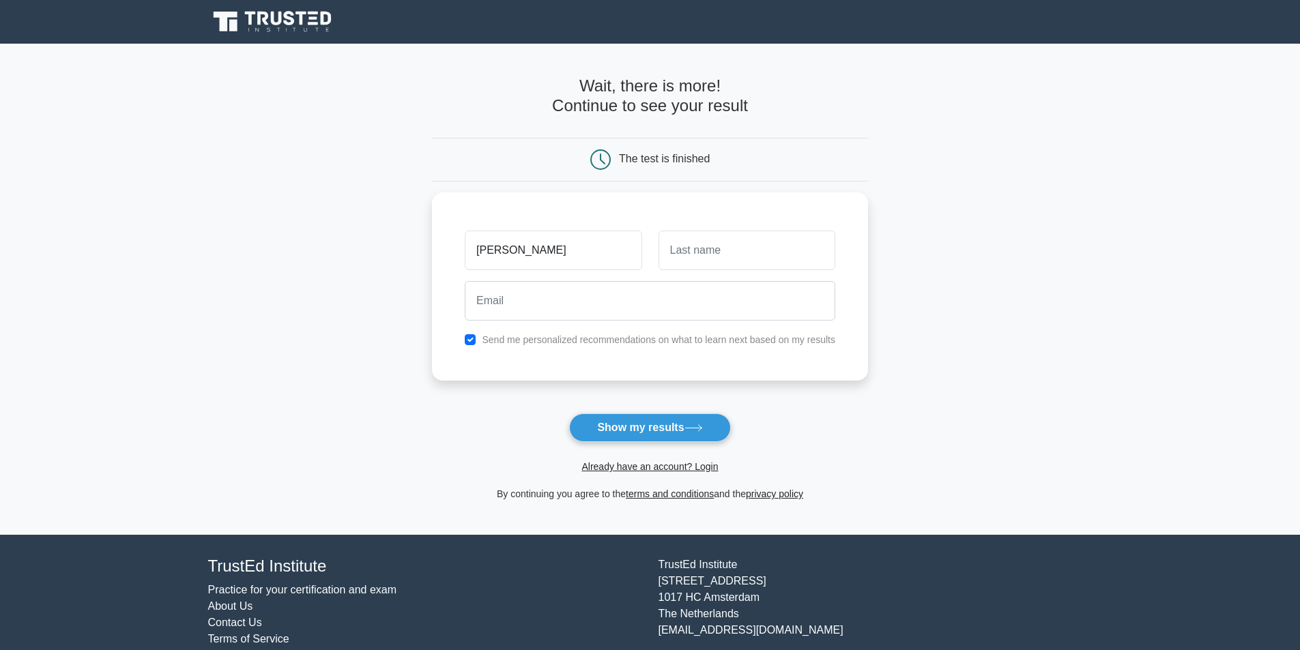 Image resolution: width=1300 pixels, height=650 pixels. I want to click on a: Terms of Service, so click(248, 639).